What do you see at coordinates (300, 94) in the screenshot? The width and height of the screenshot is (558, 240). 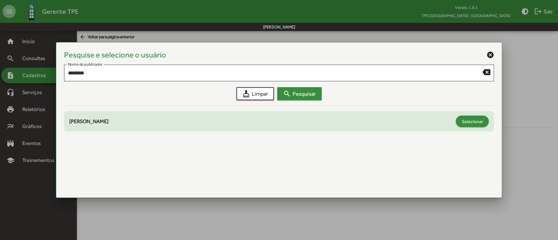 I see `span: Pesquisar` at bounding box center [300, 94].